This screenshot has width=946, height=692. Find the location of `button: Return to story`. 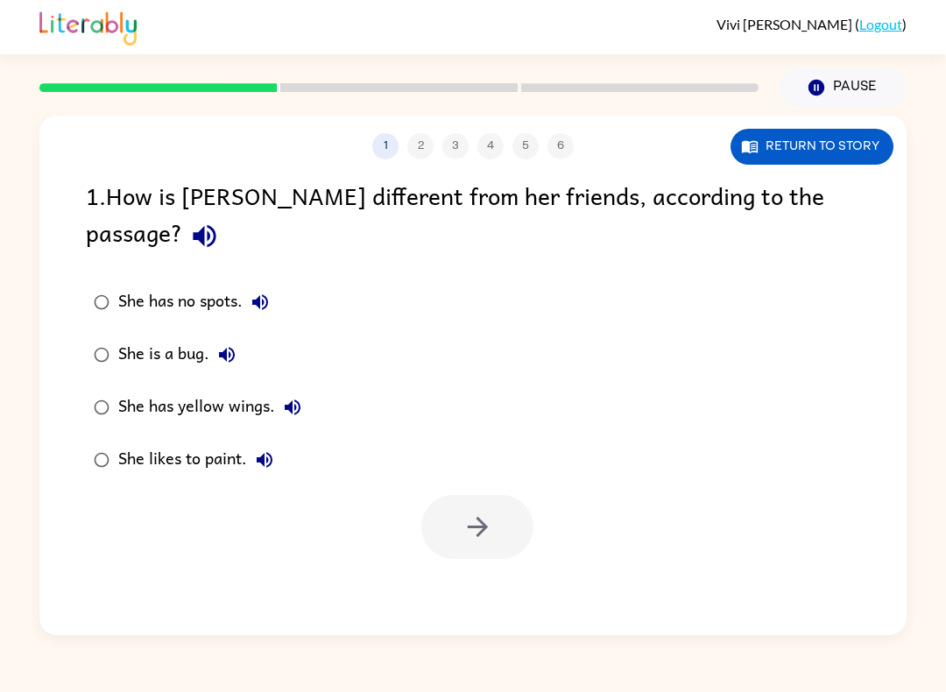

button: Return to story is located at coordinates (812, 146).